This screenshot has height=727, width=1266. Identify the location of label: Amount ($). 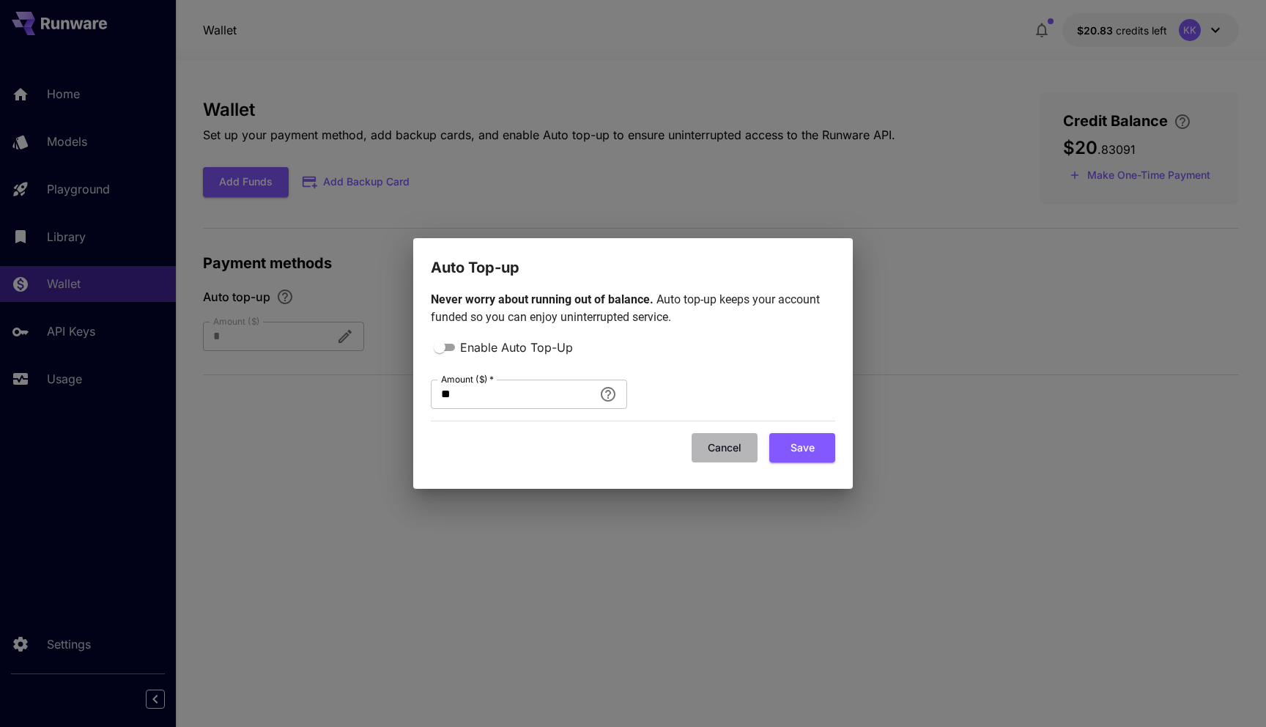
(467, 379).